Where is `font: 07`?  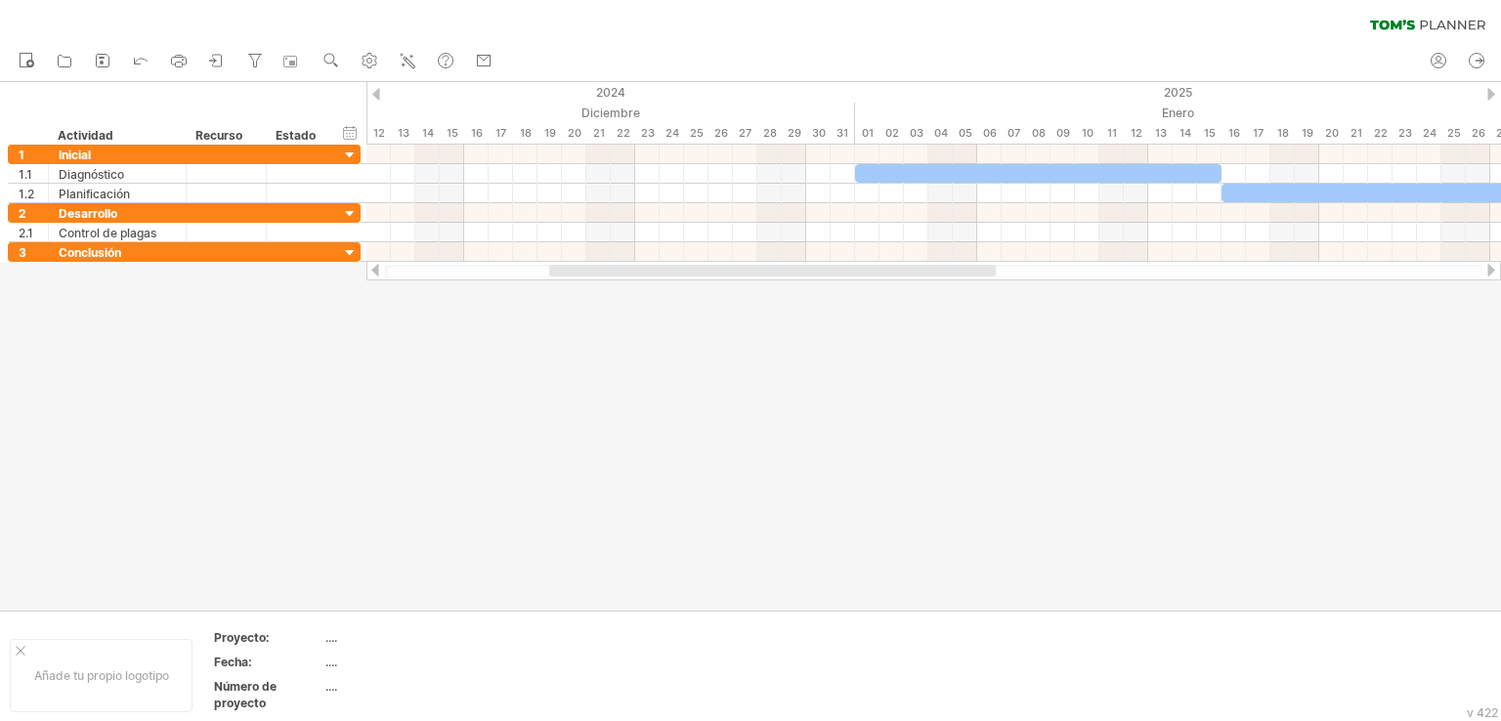
font: 07 is located at coordinates (1013, 133).